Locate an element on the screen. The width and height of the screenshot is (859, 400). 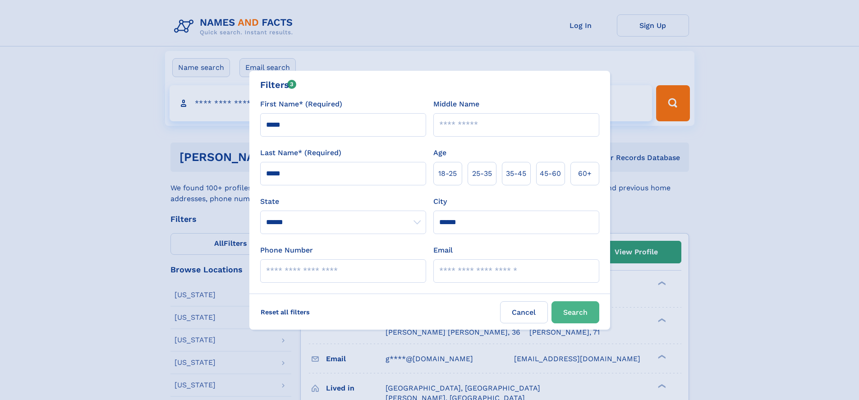
label: State is located at coordinates (343, 201).